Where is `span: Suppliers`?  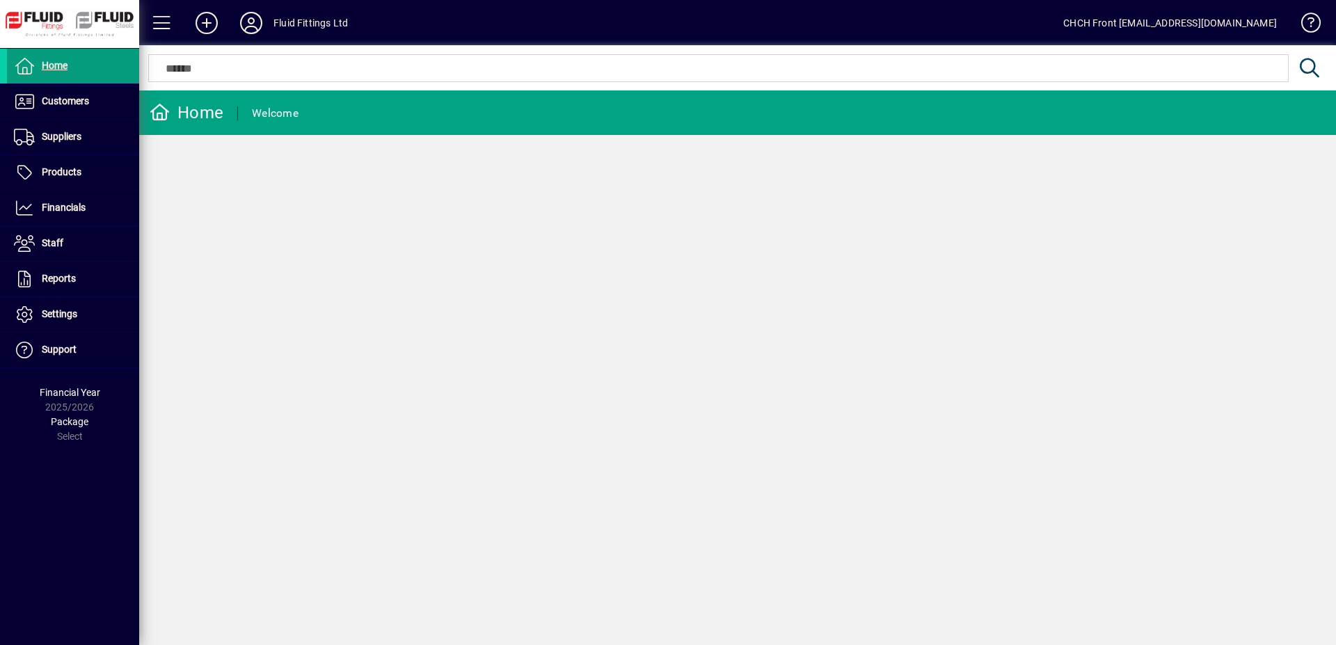 span: Suppliers is located at coordinates (61, 136).